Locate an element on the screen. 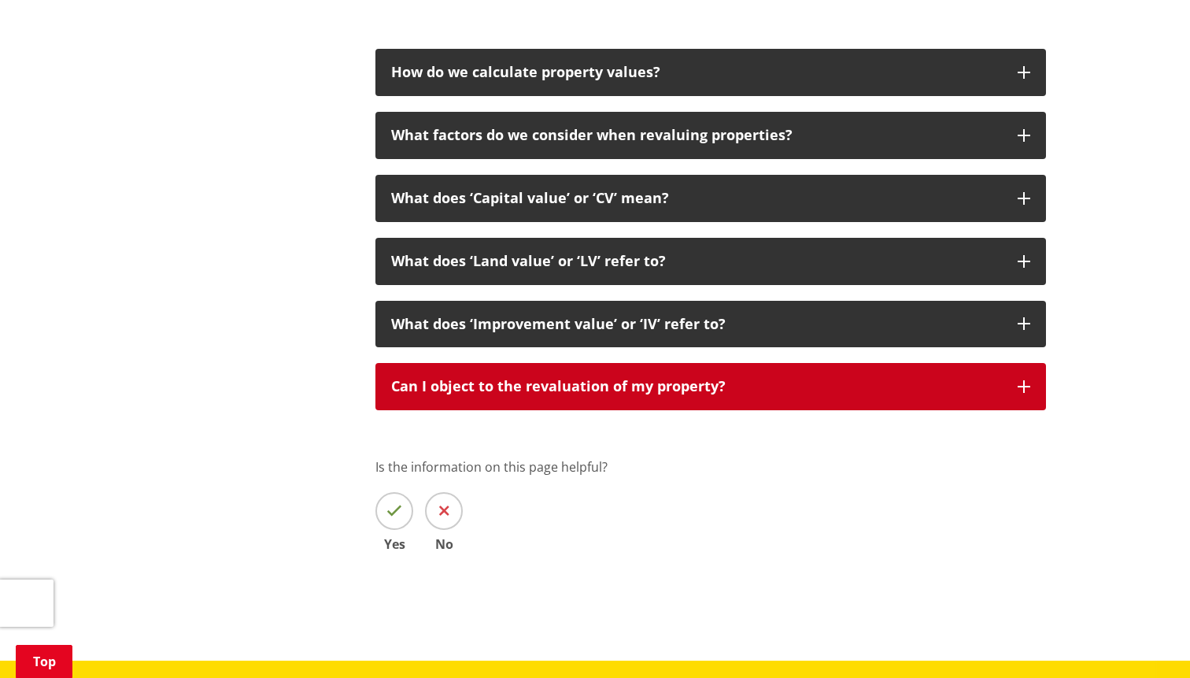 The height and width of the screenshot is (678, 1190). p: Can I object to the revaluation of my property? is located at coordinates (697, 386).